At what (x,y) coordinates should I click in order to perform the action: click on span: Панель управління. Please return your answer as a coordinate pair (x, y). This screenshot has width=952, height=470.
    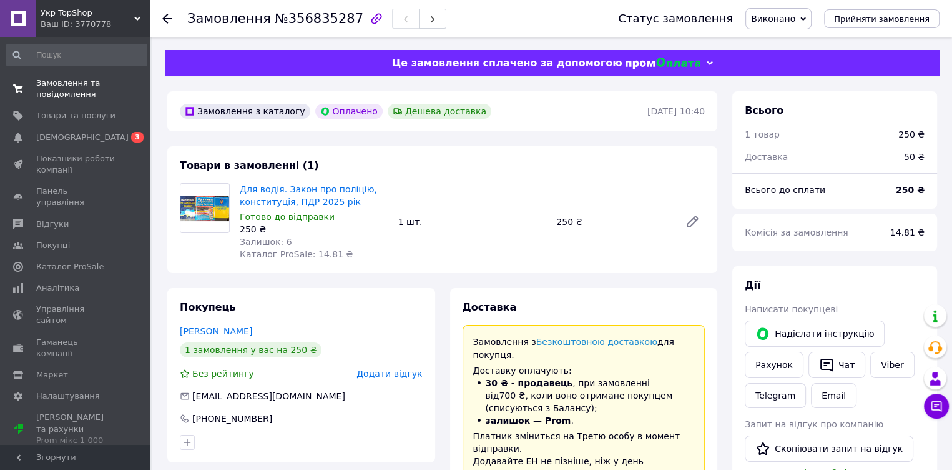
    Looking at the image, I should click on (76, 197).